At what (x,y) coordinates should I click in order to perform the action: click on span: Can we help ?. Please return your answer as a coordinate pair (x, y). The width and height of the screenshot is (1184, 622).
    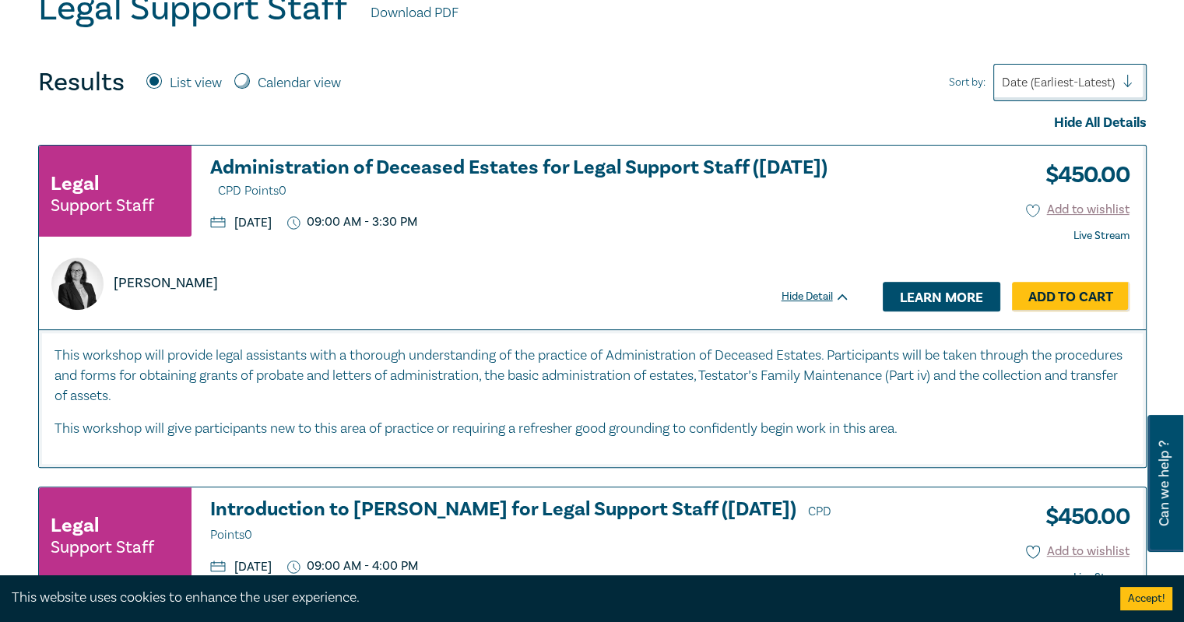
    Looking at the image, I should click on (1164, 484).